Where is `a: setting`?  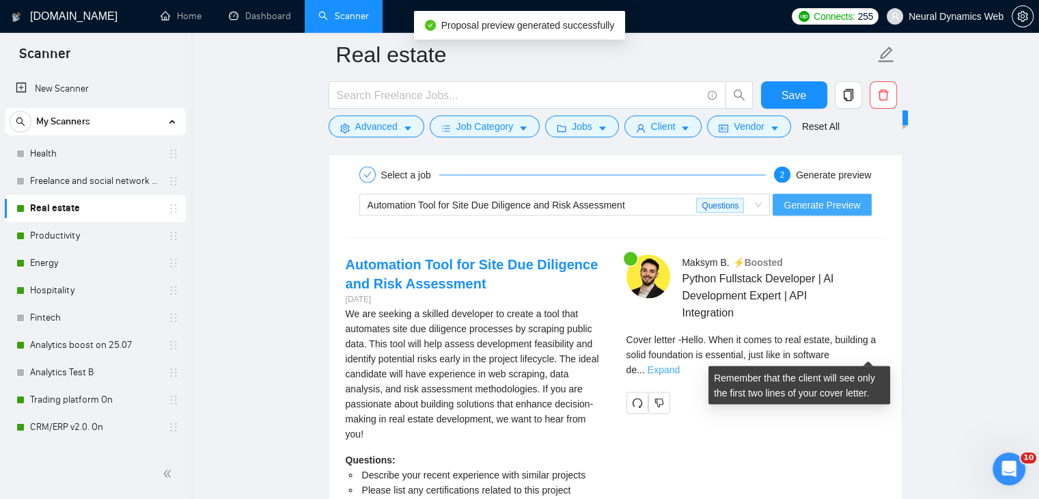
a: setting is located at coordinates (1023, 16).